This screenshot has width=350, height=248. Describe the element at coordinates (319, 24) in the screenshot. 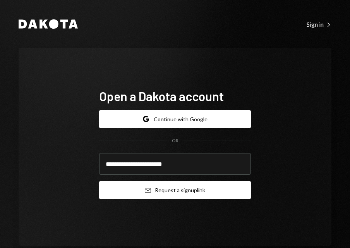

I see `a: Sign in` at that location.